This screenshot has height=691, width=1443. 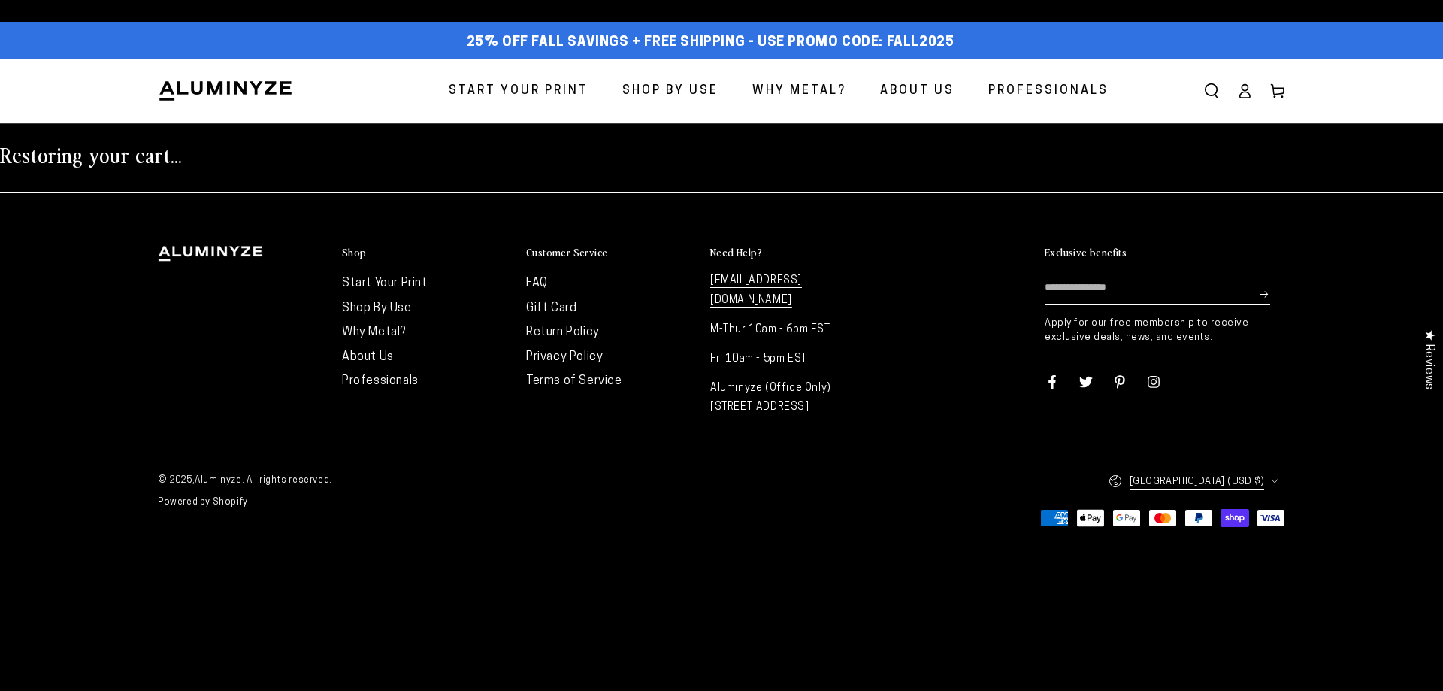 I want to click on a: Gift Card, so click(x=551, y=308).